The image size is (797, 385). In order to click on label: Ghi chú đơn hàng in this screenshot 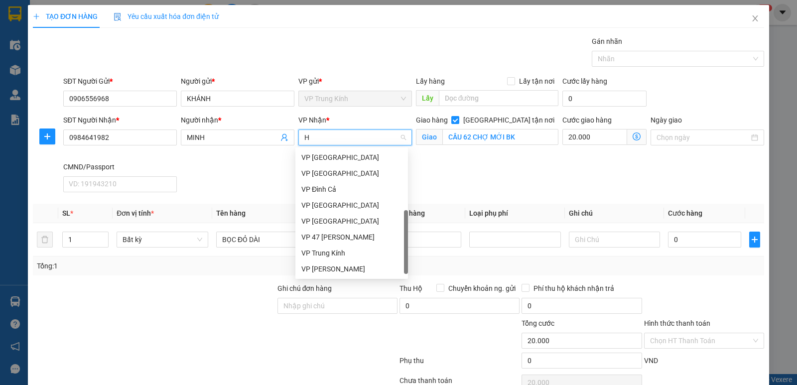, I will do `click(305, 288)`.